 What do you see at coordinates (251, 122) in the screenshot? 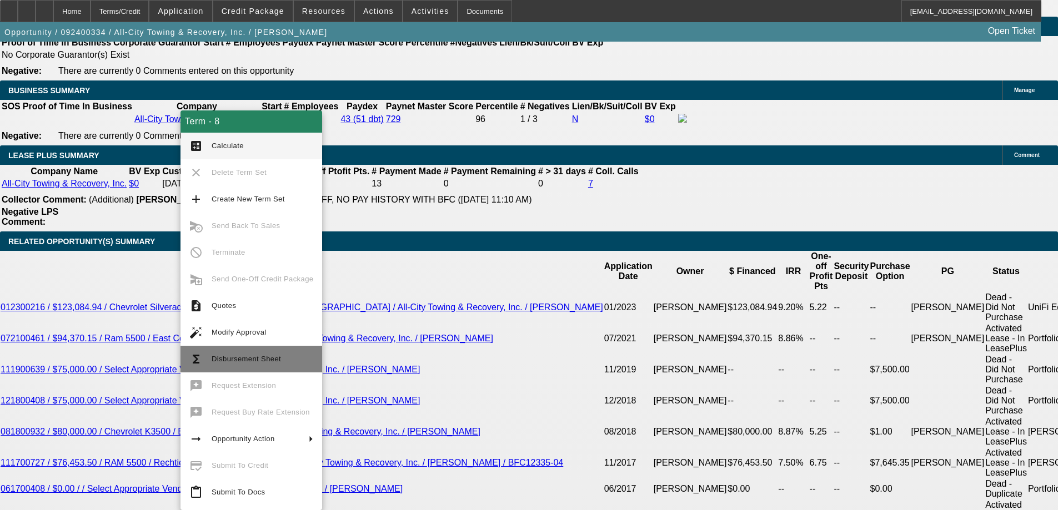
I see `div: Term - 8` at bounding box center [251, 122].